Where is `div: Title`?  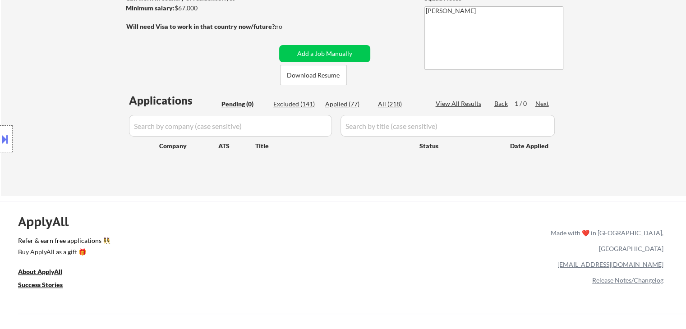 div: Title is located at coordinates (333, 146).